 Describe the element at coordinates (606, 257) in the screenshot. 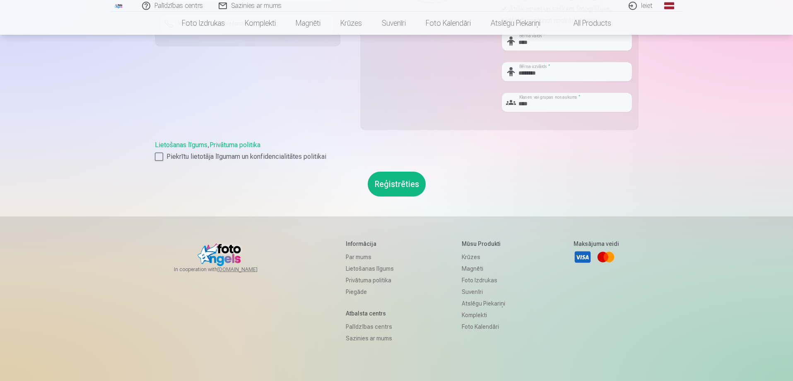

I see `a: Mastercard` at that location.